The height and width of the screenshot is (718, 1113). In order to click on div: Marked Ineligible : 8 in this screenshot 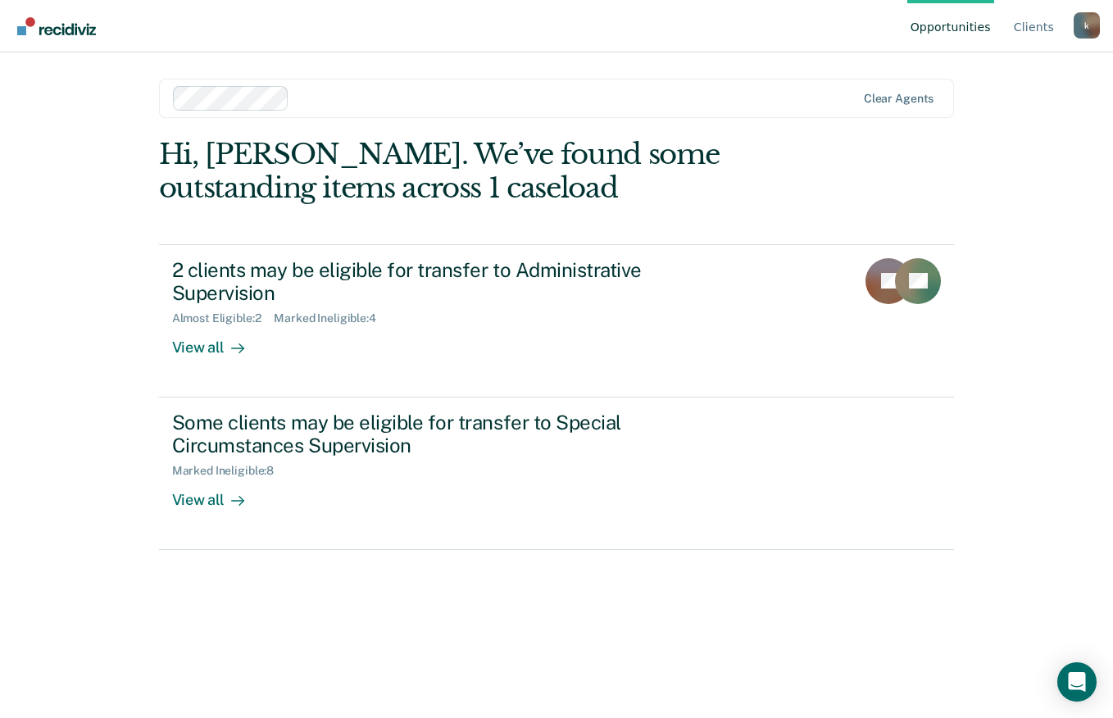, I will do `click(230, 471)`.